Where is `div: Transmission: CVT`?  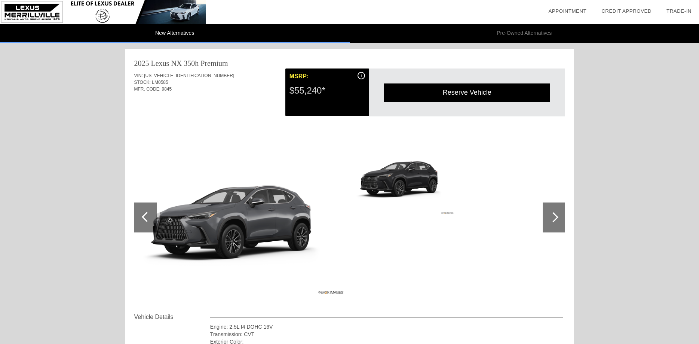
div: Transmission: CVT is located at coordinates (387, 334).